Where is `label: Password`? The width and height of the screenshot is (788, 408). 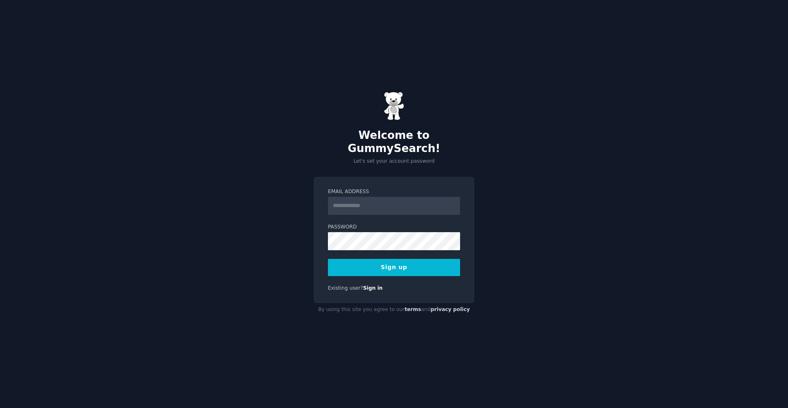
label: Password is located at coordinates (394, 227).